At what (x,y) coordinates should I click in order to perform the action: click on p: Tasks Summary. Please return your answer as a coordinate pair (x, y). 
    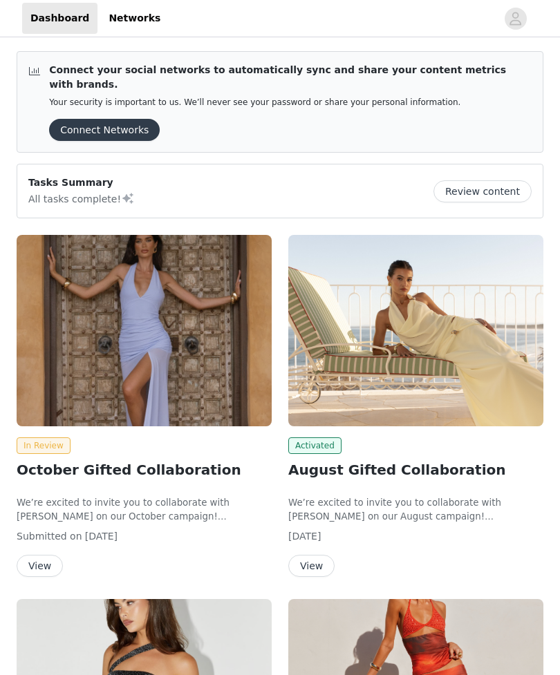
    Looking at the image, I should click on (82, 182).